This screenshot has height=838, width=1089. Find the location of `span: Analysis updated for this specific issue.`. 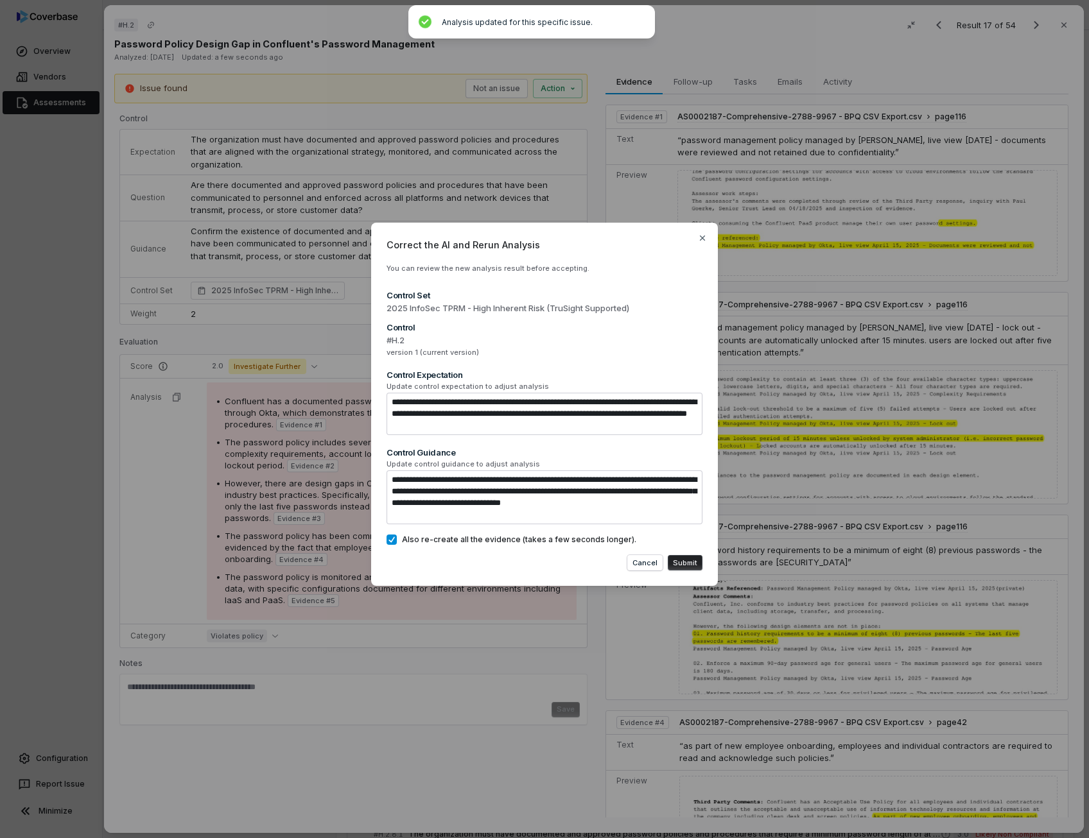

span: Analysis updated for this specific issue. is located at coordinates (517, 22).